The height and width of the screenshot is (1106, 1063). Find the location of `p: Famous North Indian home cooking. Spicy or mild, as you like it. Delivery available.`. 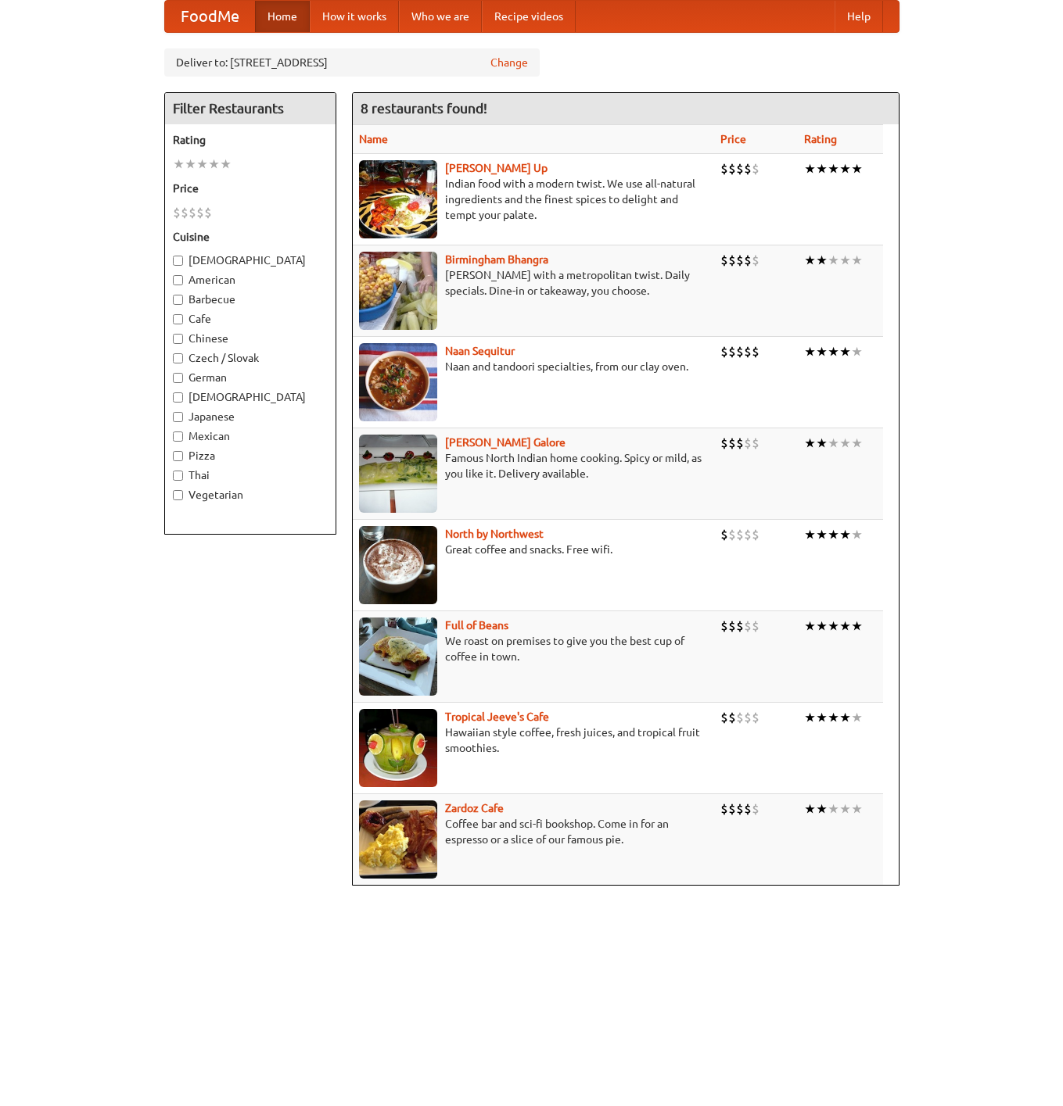

p: Famous North Indian home cooking. Spicy or mild, as you like it. Delivery available. is located at coordinates (533, 466).